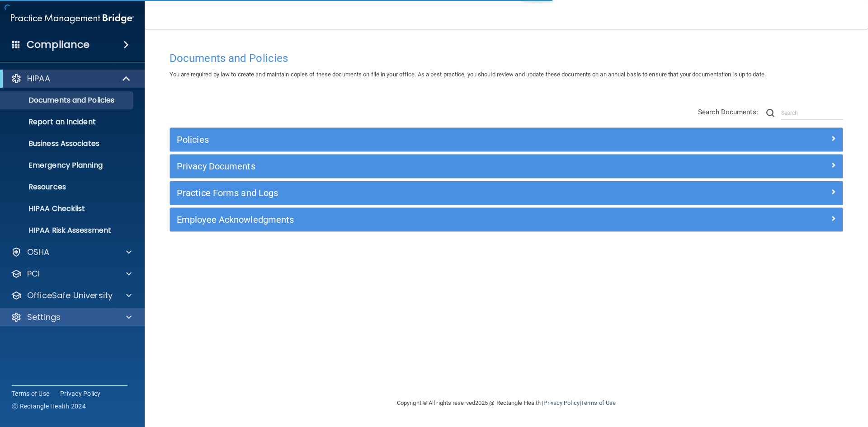 The image size is (868, 427). Describe the element at coordinates (771, 113) in the screenshot. I see `img: ic-search.3b580494.png` at that location.